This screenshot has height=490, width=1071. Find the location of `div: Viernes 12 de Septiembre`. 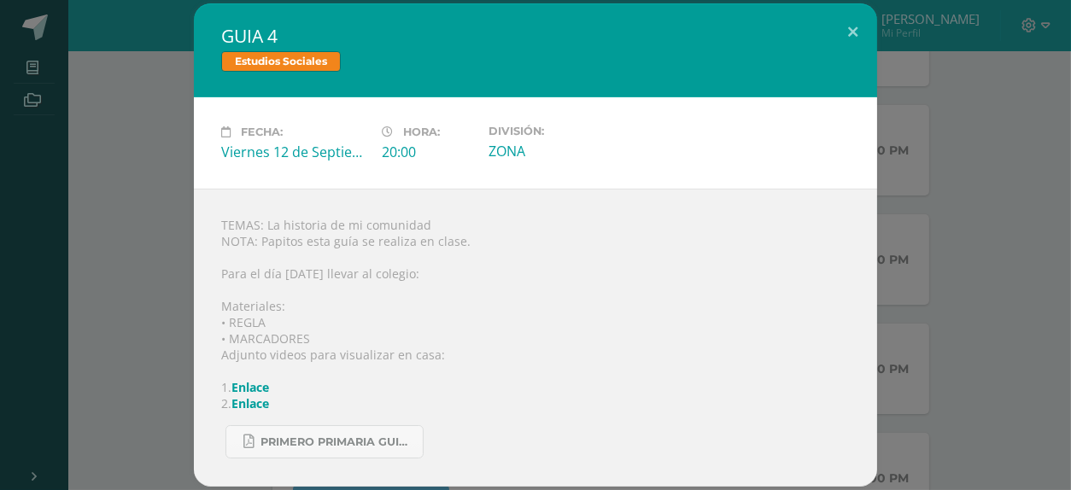

div: Viernes 12 de Septiembre is located at coordinates (295, 152).